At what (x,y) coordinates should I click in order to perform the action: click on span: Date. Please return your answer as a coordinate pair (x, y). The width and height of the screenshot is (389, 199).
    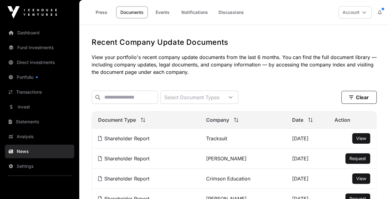
    Looking at the image, I should click on (297, 120).